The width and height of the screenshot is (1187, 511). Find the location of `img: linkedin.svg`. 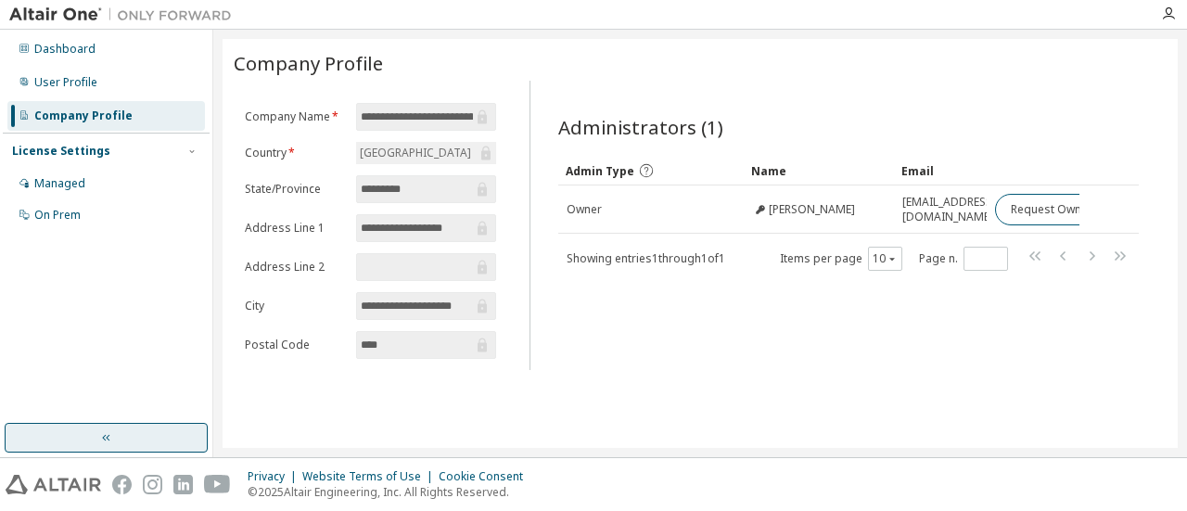

img: linkedin.svg is located at coordinates (183, 484).